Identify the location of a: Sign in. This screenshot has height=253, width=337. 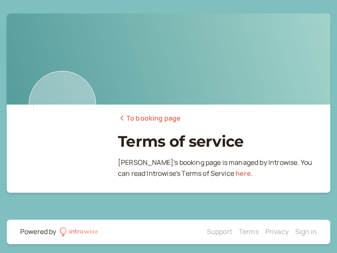
(306, 231).